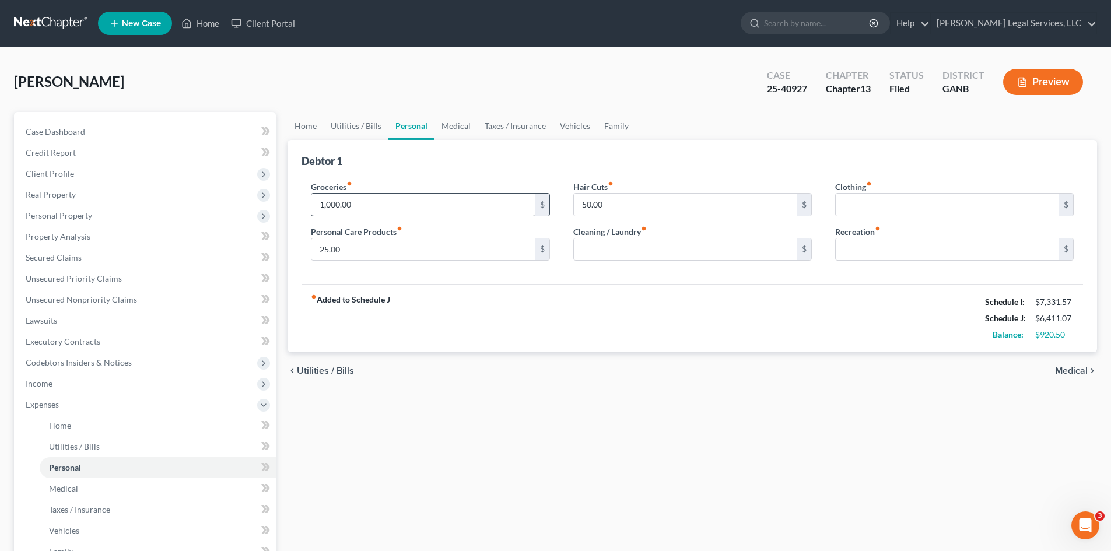  Describe the element at coordinates (58, 236) in the screenshot. I see `span: Property Analysis` at that location.